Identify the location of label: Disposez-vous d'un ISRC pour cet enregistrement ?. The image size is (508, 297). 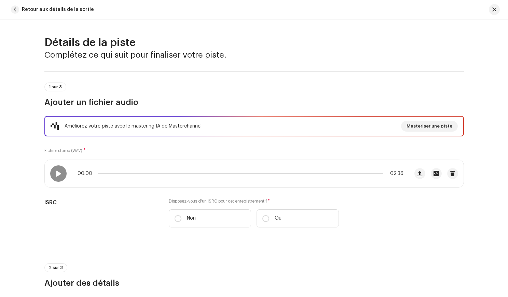
(254, 201).